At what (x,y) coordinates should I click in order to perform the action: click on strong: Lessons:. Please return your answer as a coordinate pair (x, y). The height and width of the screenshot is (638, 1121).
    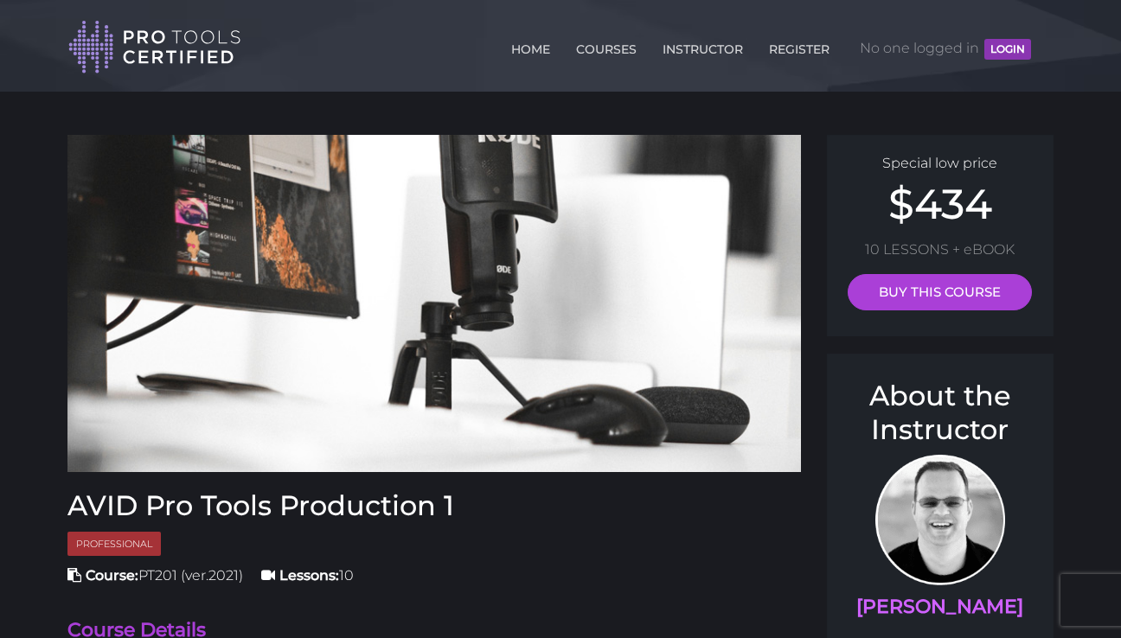
    Looking at the image, I should click on (309, 575).